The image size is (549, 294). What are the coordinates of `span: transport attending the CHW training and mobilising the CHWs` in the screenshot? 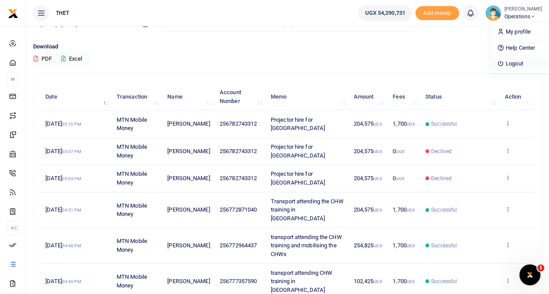 It's located at (306, 246).